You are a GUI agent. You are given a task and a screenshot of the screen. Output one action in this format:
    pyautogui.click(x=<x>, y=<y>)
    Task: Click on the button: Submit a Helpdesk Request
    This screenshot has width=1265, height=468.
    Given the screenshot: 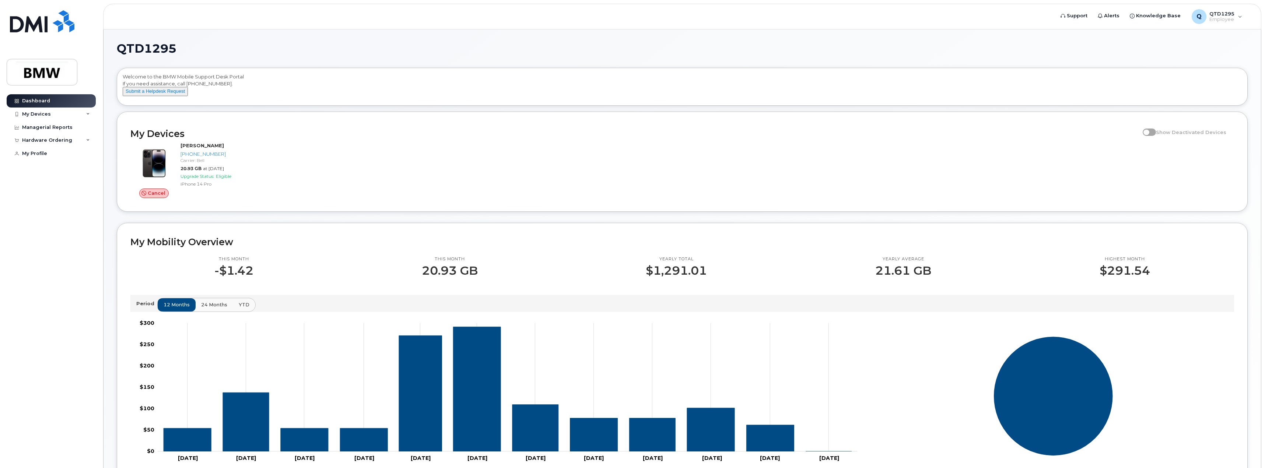 What is the action you would take?
    pyautogui.click(x=155, y=91)
    